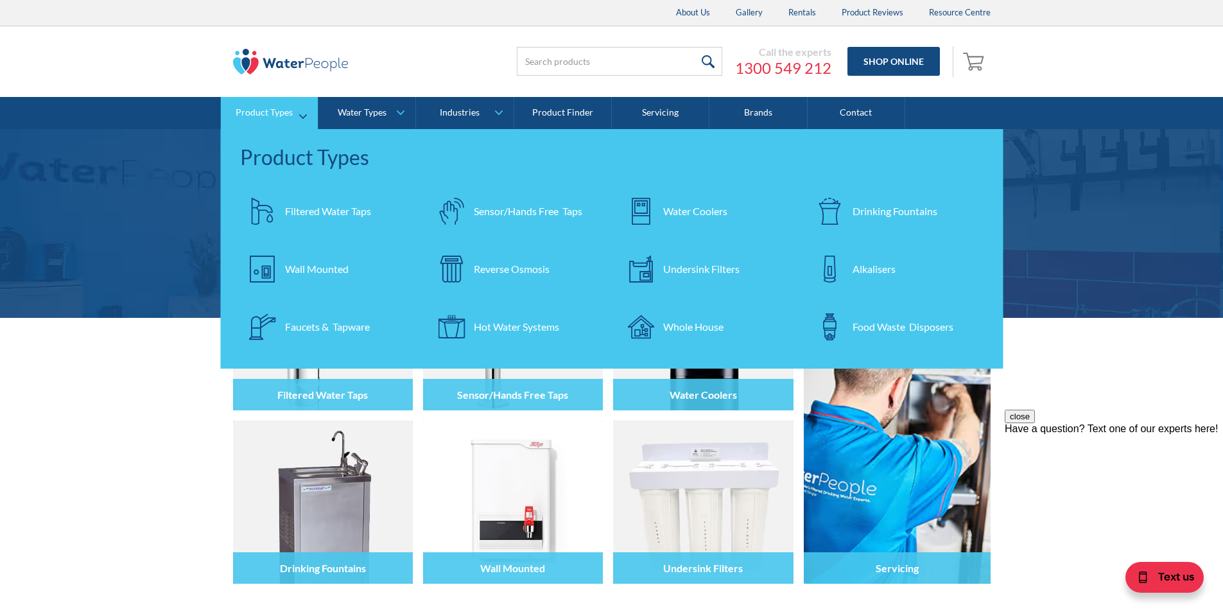 The width and height of the screenshot is (1223, 612). Describe the element at coordinates (694, 327) in the screenshot. I see `div: Whole House` at that location.